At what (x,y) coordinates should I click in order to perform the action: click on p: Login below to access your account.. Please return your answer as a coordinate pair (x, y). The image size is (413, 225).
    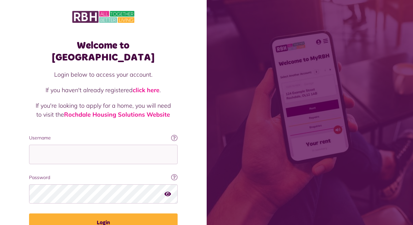
    Looking at the image, I should click on (103, 74).